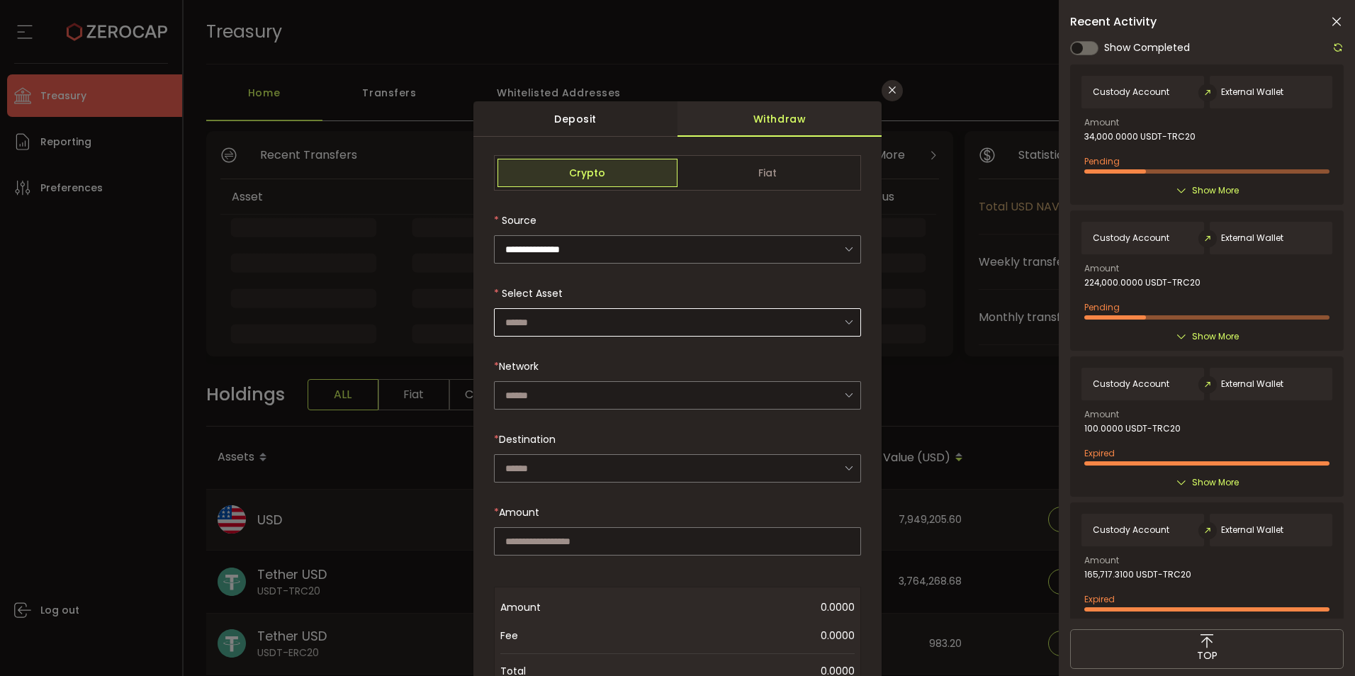 The width and height of the screenshot is (1355, 676). Describe the element at coordinates (576, 119) in the screenshot. I see `div: Deposit` at that location.